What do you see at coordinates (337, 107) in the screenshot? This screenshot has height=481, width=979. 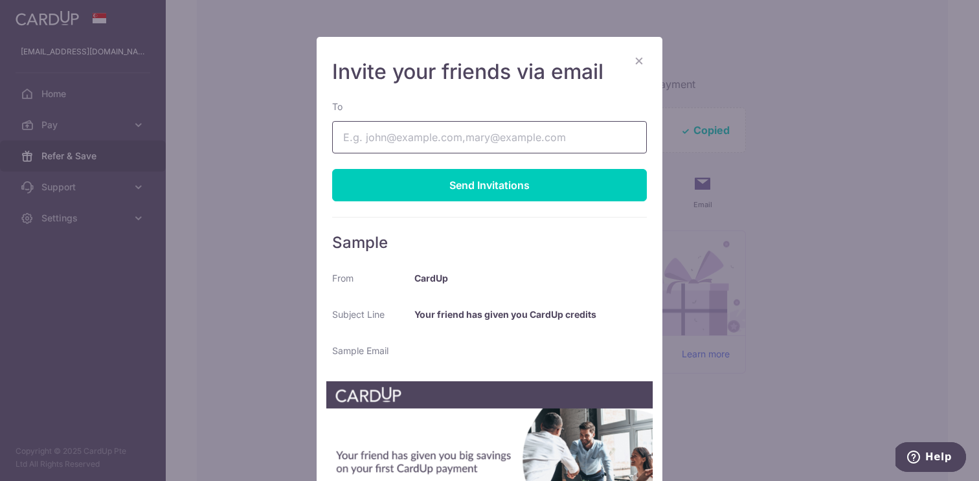 I see `label: To` at bounding box center [337, 107].